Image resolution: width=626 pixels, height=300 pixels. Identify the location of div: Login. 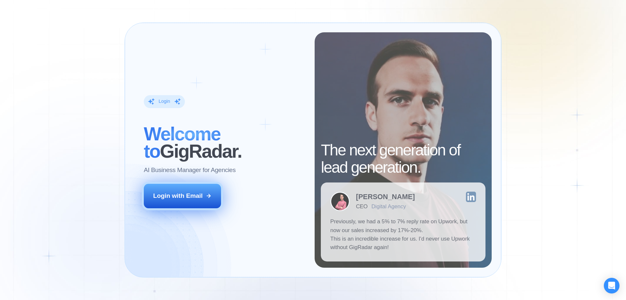
(164, 101).